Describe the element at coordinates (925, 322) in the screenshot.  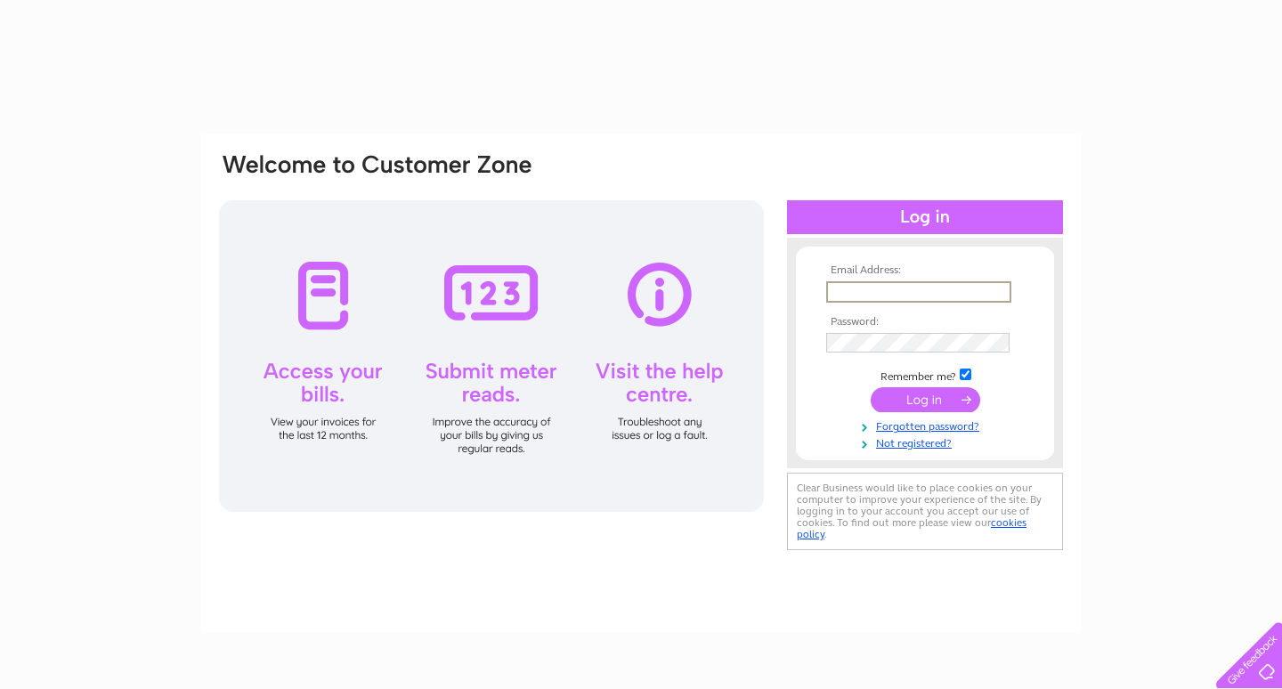
I see `th: Password:` at that location.